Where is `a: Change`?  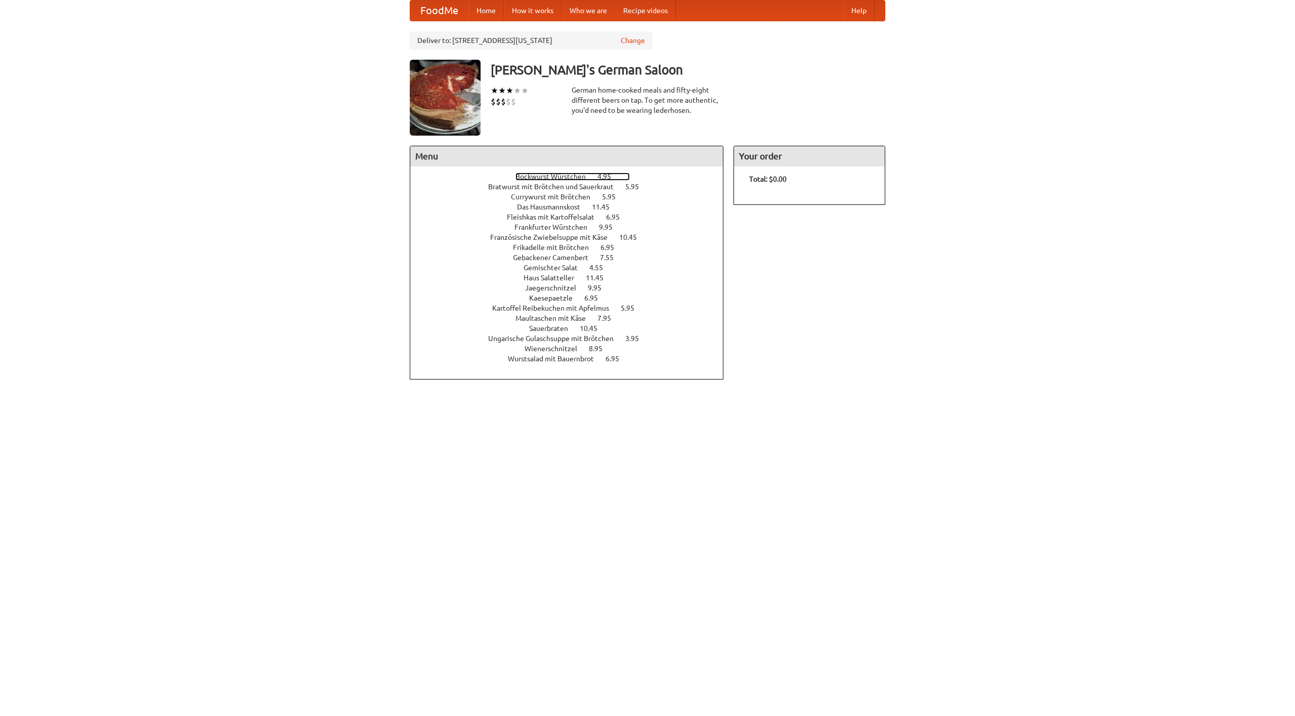 a: Change is located at coordinates (633, 40).